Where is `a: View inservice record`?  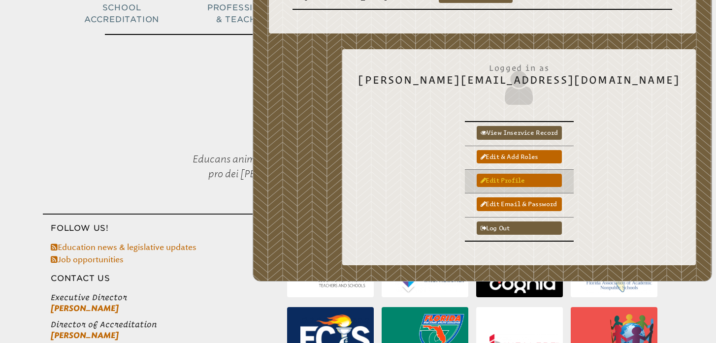 a: View inservice record is located at coordinates (519, 132).